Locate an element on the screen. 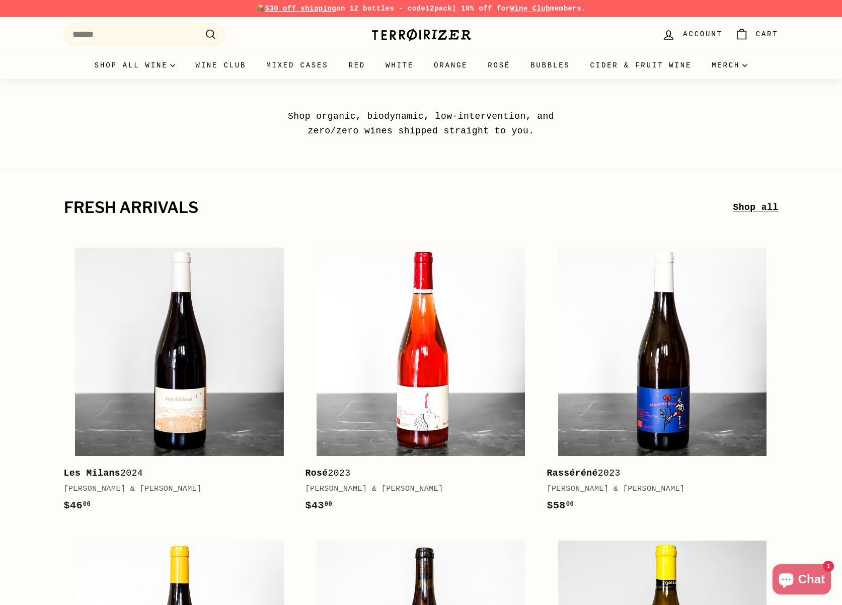  p: 📦 on 12 bottles - code | 10% off for members. is located at coordinates (421, 9).